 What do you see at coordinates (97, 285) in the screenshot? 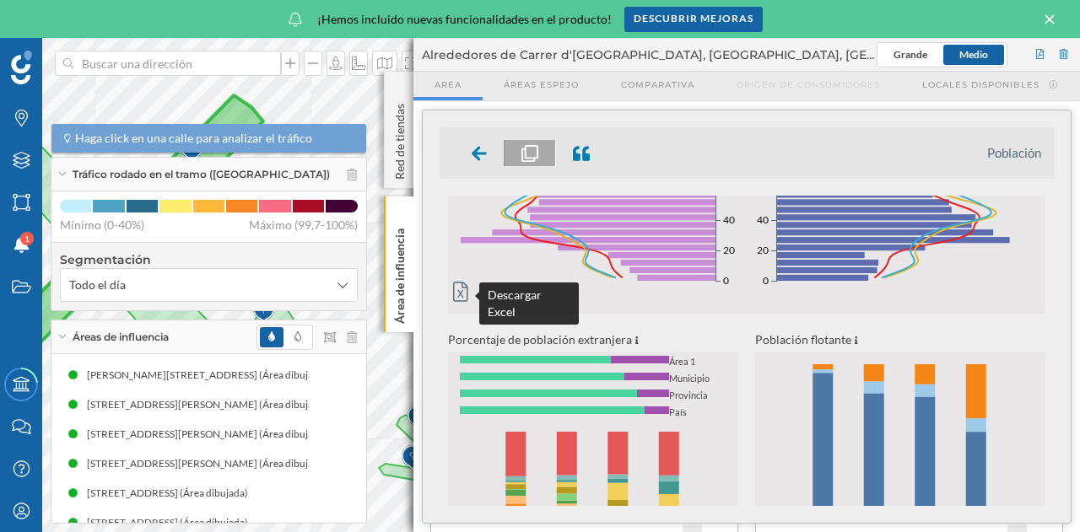
I see `span: Todo el día` at bounding box center [97, 285].